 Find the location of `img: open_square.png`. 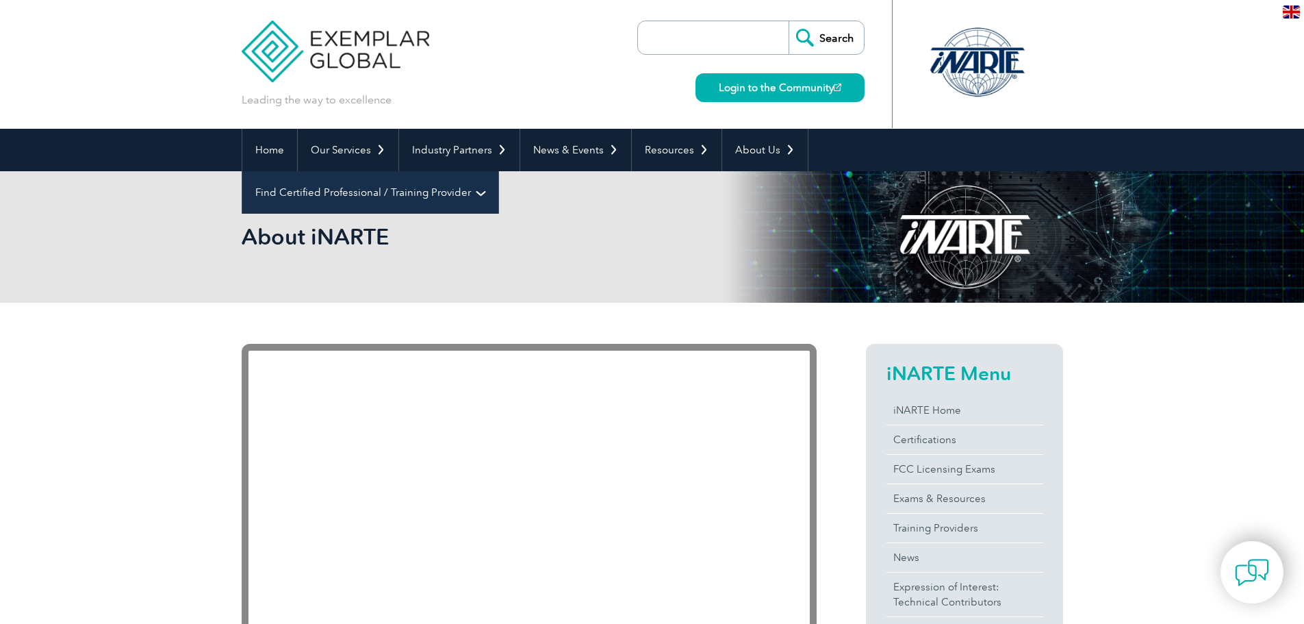

img: open_square.png is located at coordinates (837, 87).